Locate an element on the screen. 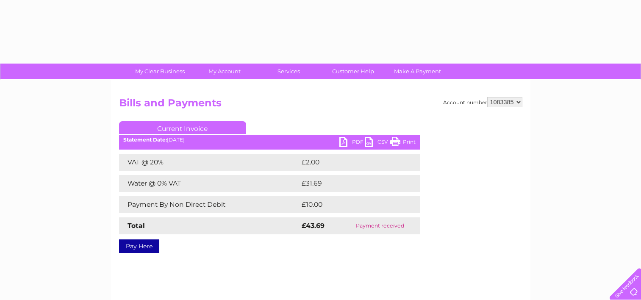 The width and height of the screenshot is (641, 300). a: Pay Here is located at coordinates (139, 246).